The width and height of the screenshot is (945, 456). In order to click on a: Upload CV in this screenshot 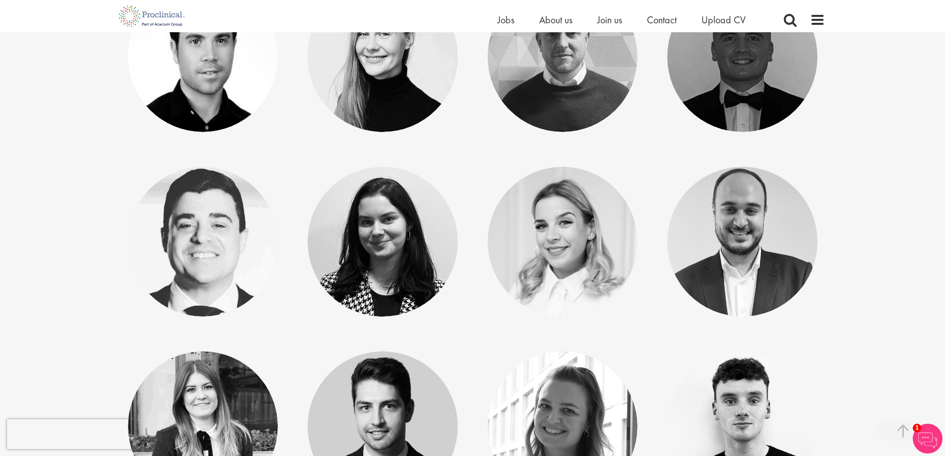, I will do `click(723, 20)`.